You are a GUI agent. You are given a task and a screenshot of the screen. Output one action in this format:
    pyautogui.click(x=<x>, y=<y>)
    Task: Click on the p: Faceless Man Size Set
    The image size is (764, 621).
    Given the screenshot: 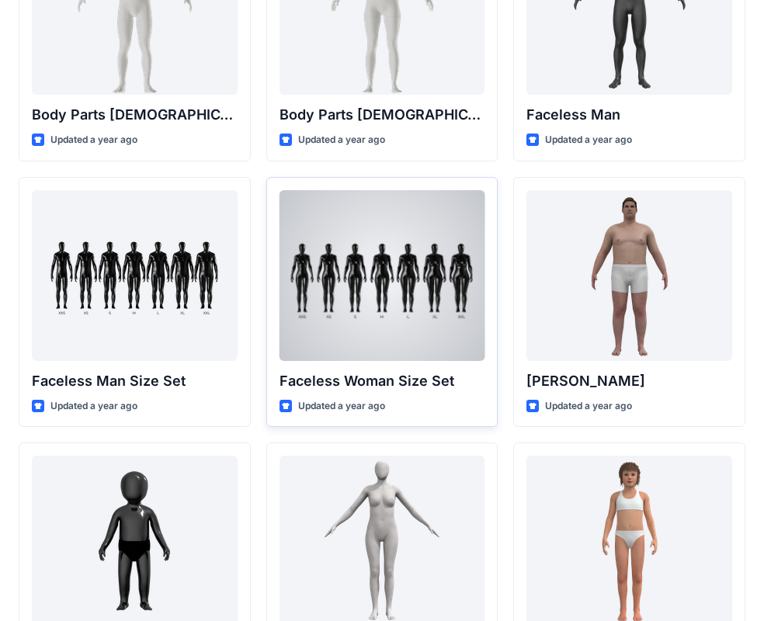 What is the action you would take?
    pyautogui.click(x=134, y=381)
    